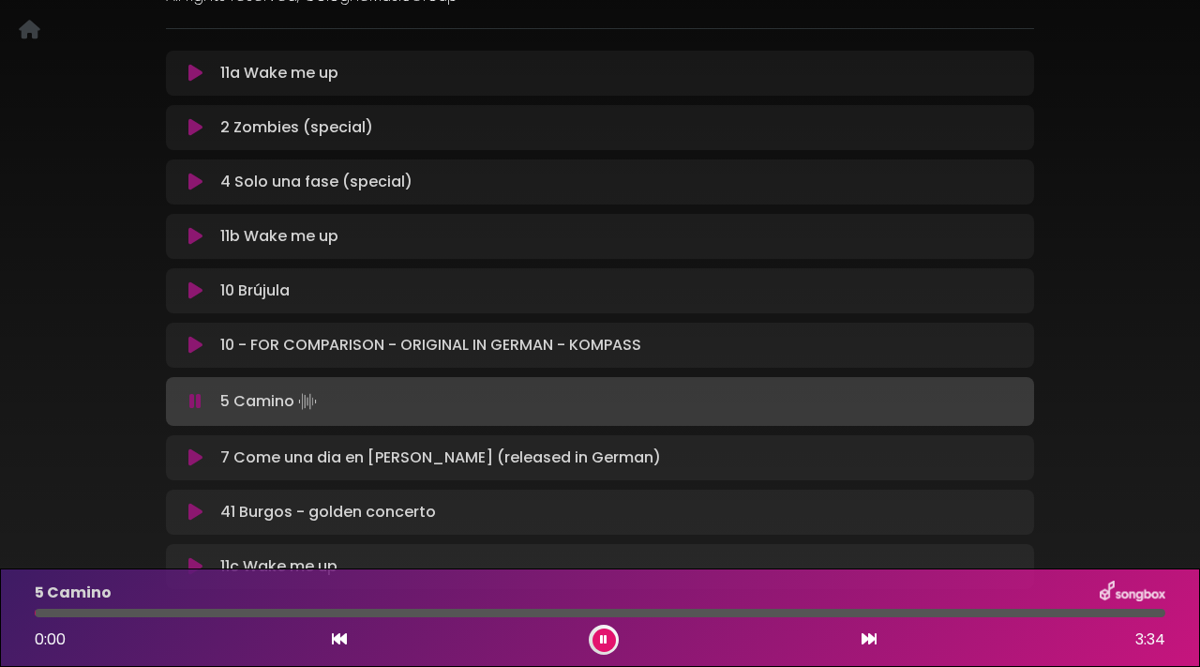  What do you see at coordinates (255, 291) in the screenshot?
I see `p: 10 Brújula` at bounding box center [255, 291].